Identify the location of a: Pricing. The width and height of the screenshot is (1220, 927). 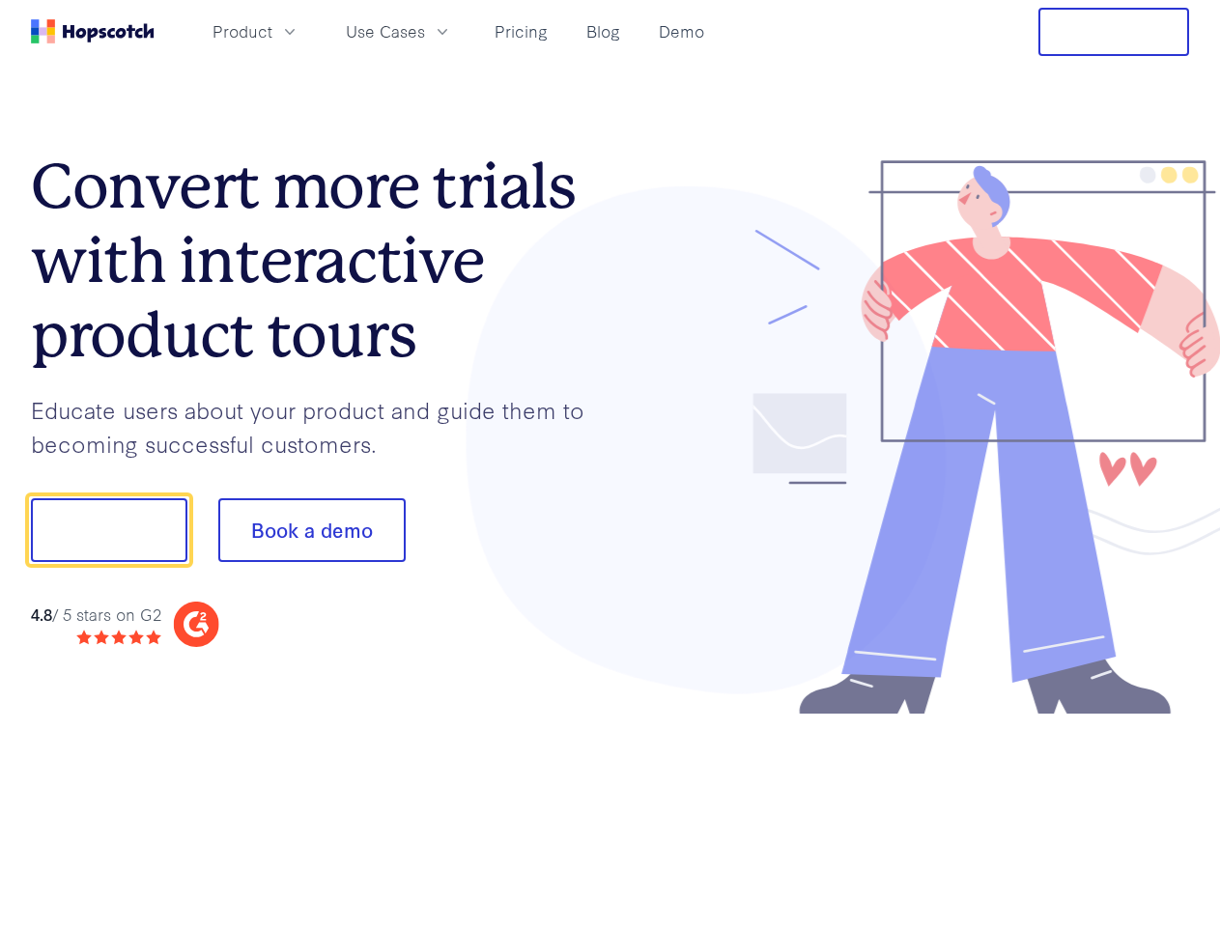
(521, 31).